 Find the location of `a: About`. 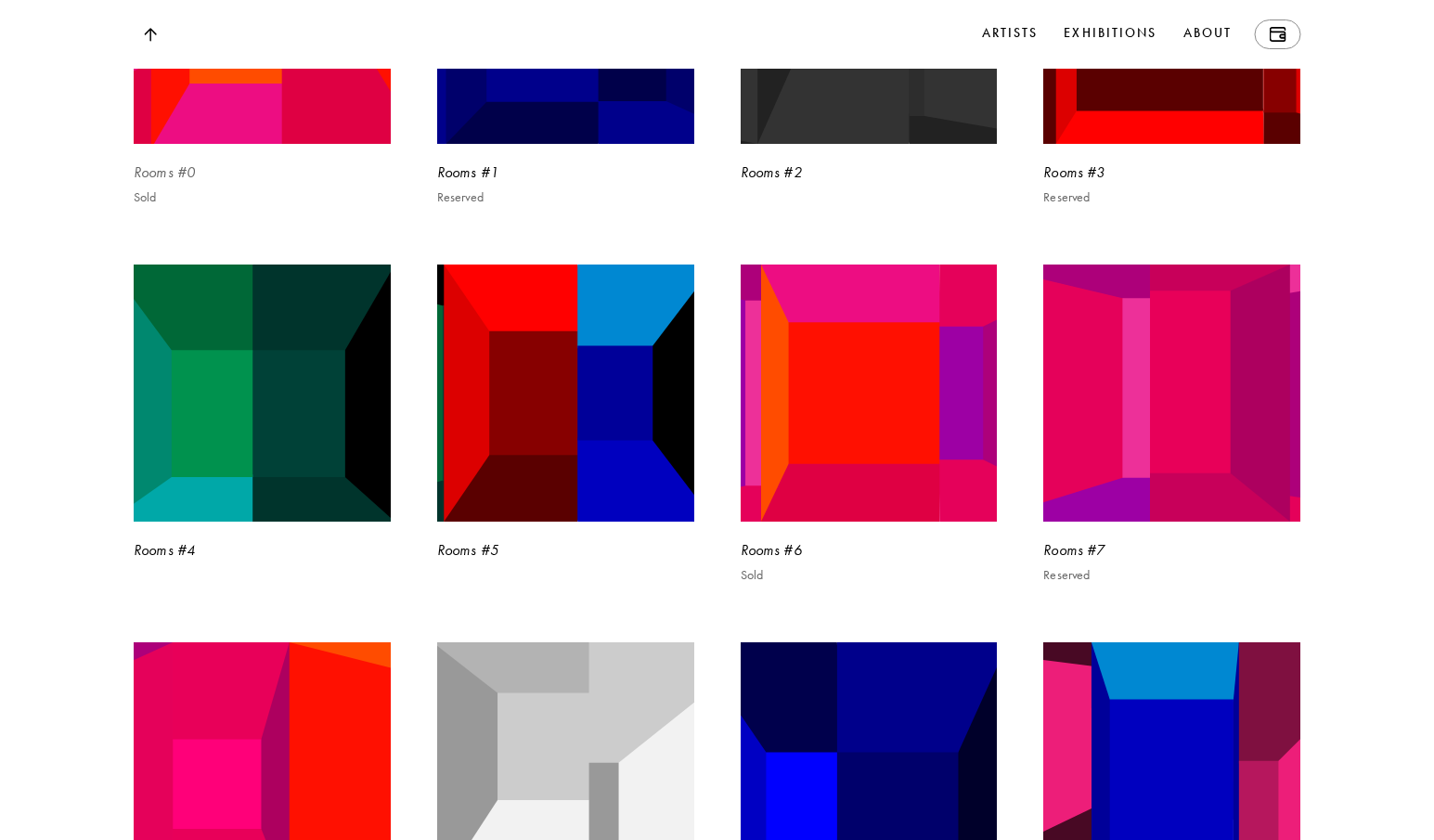

a: About is located at coordinates (1208, 34).